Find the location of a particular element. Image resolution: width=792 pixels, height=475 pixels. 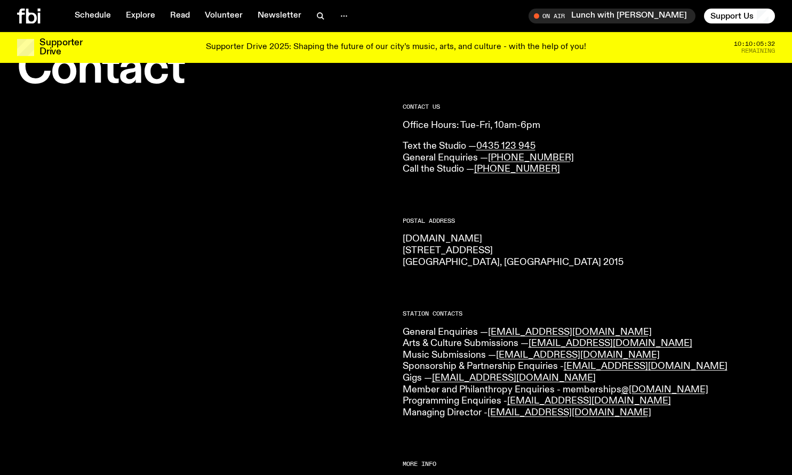

a: Read is located at coordinates (180, 16).